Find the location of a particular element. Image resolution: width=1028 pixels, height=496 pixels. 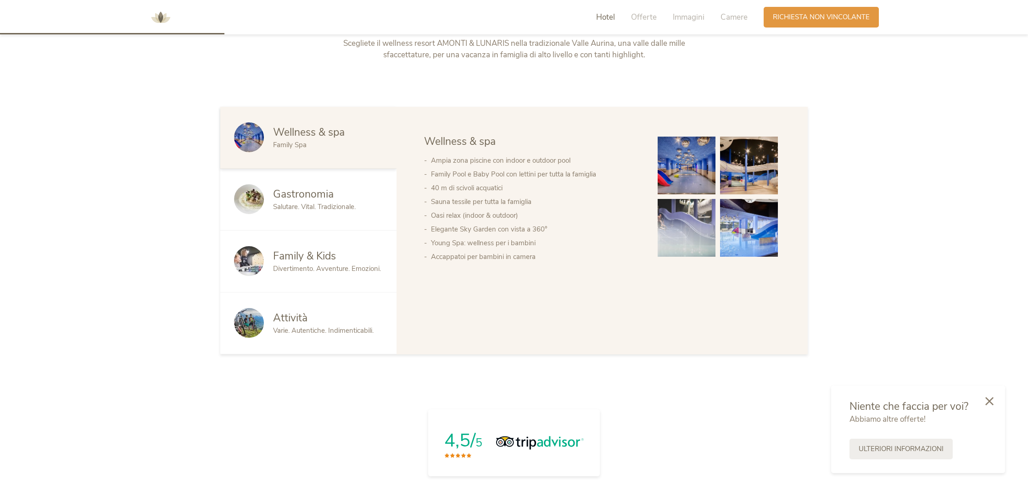

li: Oasi relax (indoor & outdoor) is located at coordinates (535, 216).